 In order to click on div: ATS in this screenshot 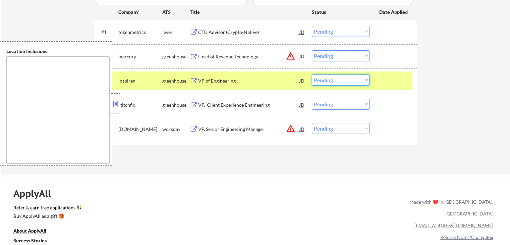, I will do `click(176, 12)`.